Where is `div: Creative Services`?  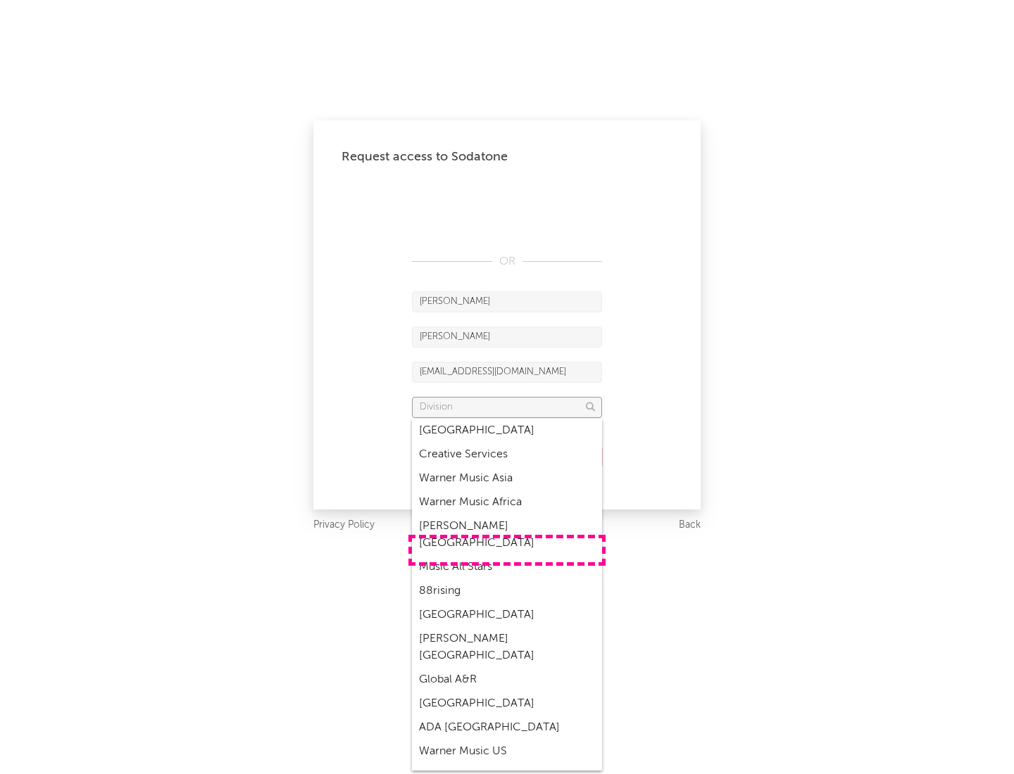
div: Creative Services is located at coordinates (507, 455).